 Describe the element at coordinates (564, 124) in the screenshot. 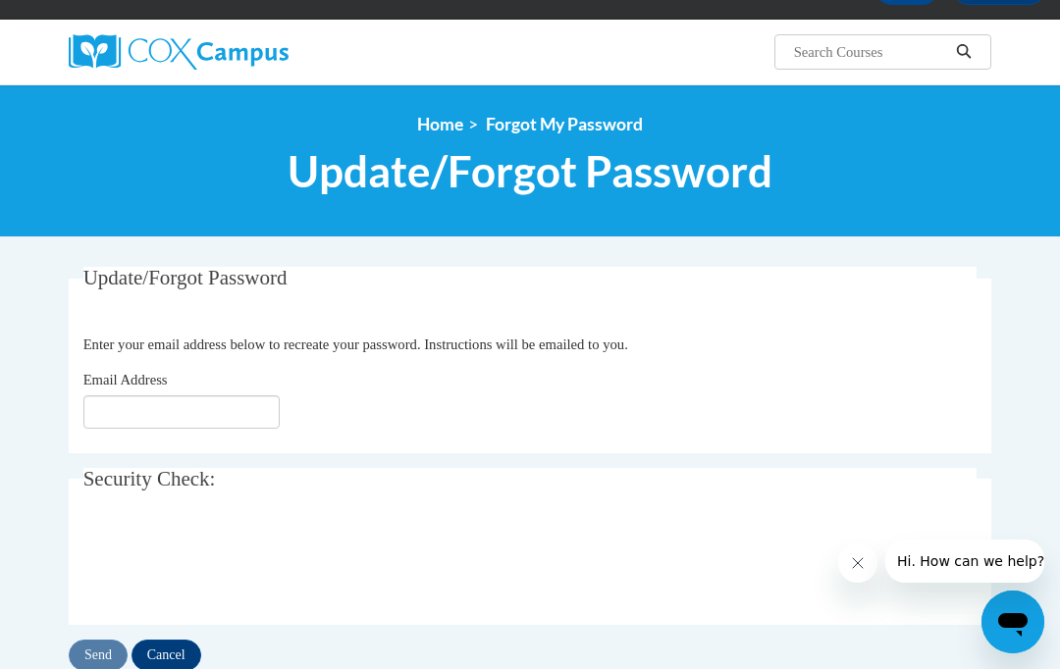

I see `span: Forgot My Password` at that location.